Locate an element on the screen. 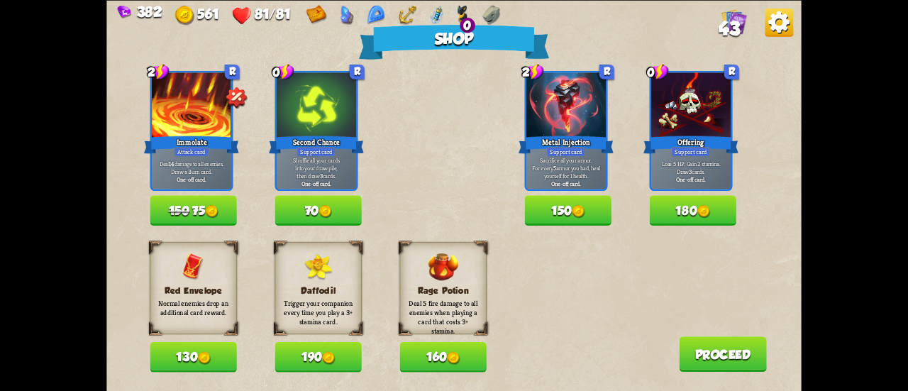  button: Proceed is located at coordinates (723, 354).